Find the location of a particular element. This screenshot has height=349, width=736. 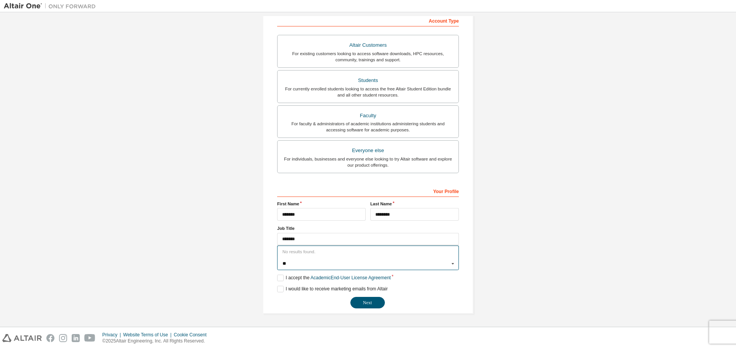

div: Your Profile is located at coordinates (368, 191).